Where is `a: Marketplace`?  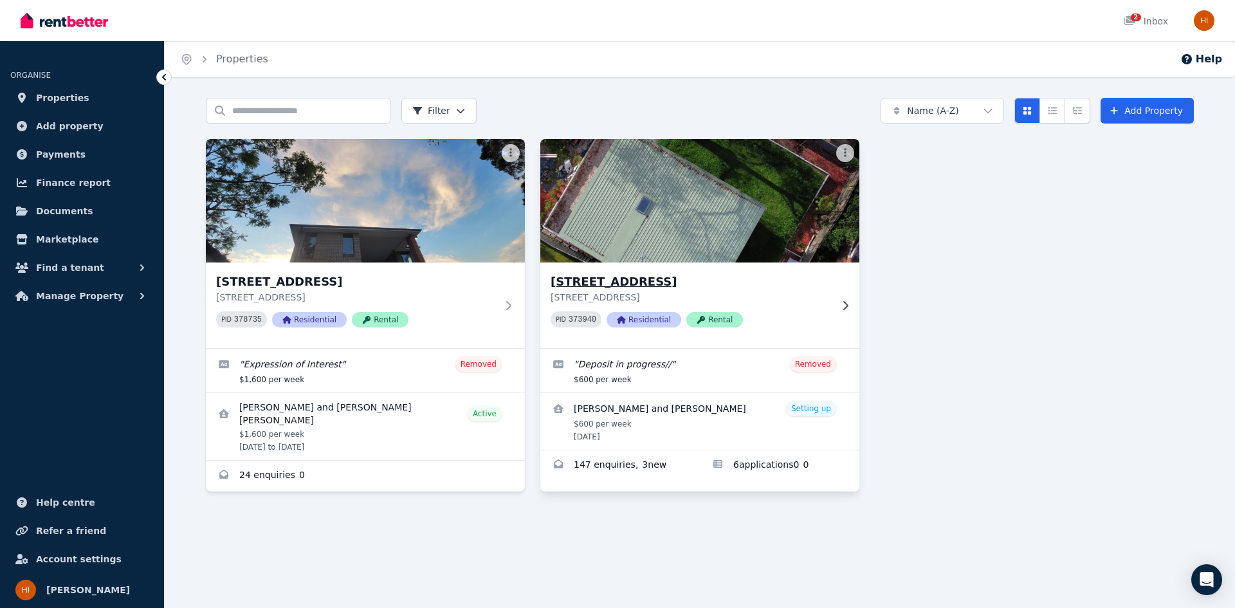 a: Marketplace is located at coordinates (82, 239).